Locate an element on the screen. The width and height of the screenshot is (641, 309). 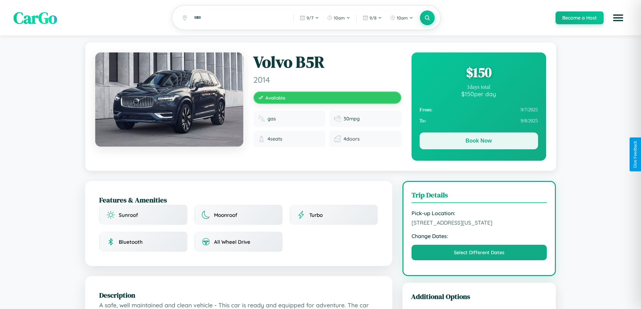
h1: Volvo B5R is located at coordinates (327, 62).